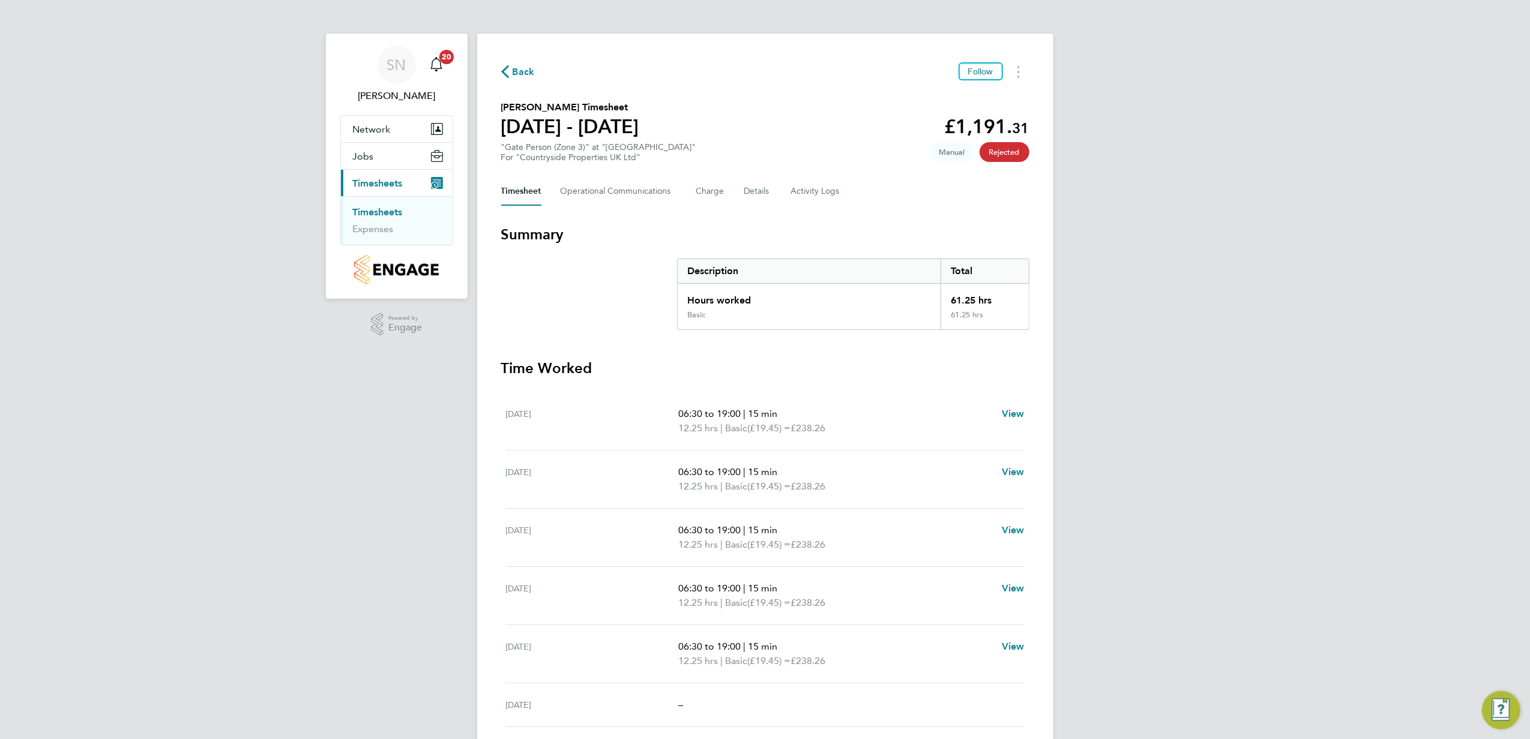 The image size is (1530, 739). What do you see at coordinates (373, 229) in the screenshot?
I see `a: Expenses` at bounding box center [373, 229].